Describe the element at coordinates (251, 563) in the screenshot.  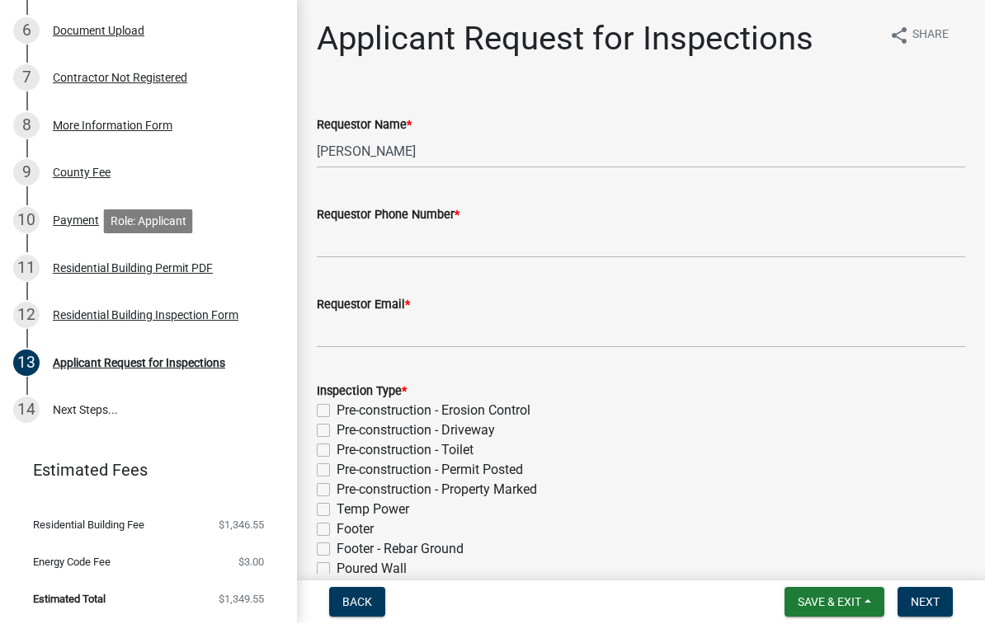
I see `span: $3.00` at that location.